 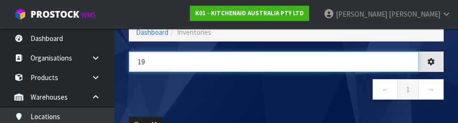 What do you see at coordinates (249, 13) in the screenshot?
I see `a: K01 - KITCHENAID AUSTRALIA PTY LTD` at bounding box center [249, 13].